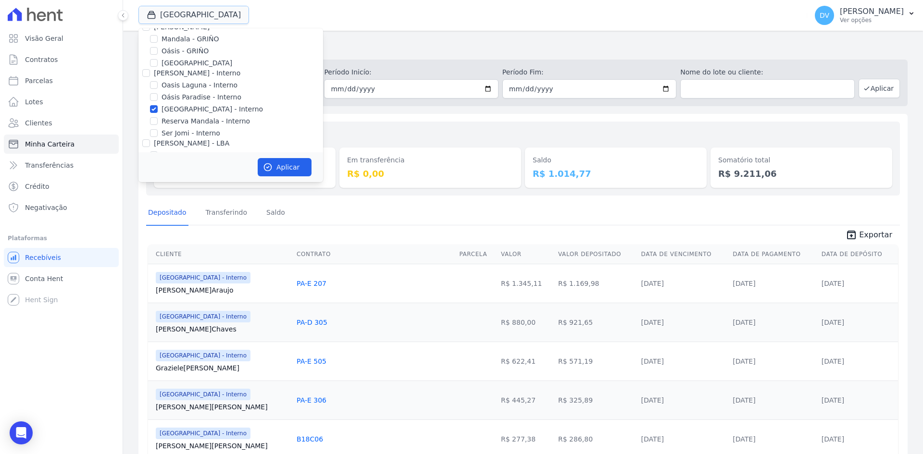 The height and width of the screenshot is (454, 923). Describe the element at coordinates (49, 165) in the screenshot. I see `span: Transferências` at that location.